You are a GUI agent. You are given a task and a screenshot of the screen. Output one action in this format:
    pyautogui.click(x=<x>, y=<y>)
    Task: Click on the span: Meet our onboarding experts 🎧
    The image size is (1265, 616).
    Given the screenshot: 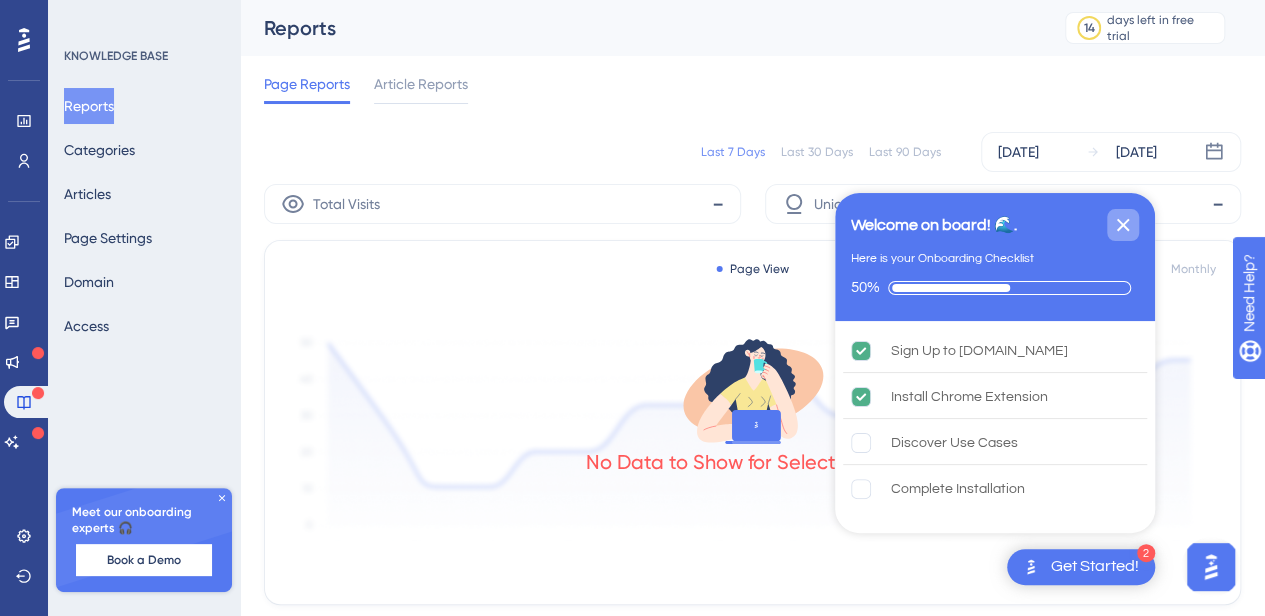 What is the action you would take?
    pyautogui.click(x=144, y=520)
    